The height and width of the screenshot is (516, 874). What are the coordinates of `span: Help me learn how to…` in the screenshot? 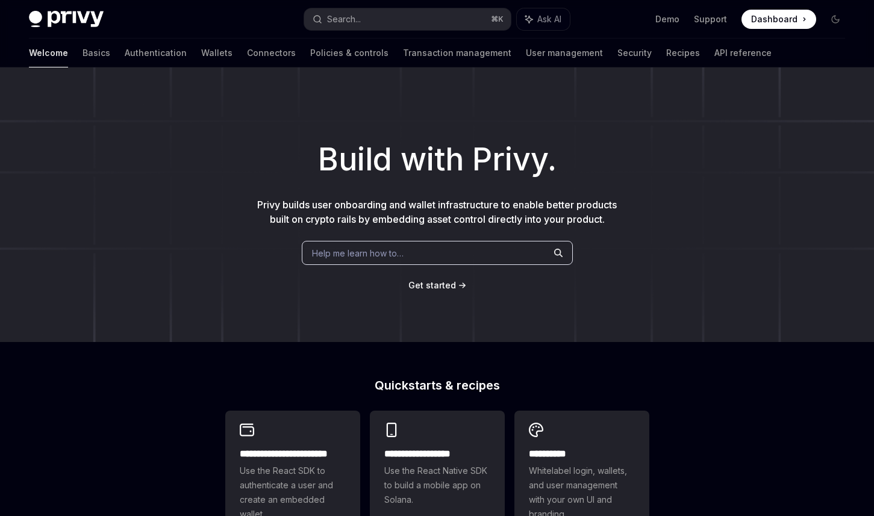 It's located at (358, 253).